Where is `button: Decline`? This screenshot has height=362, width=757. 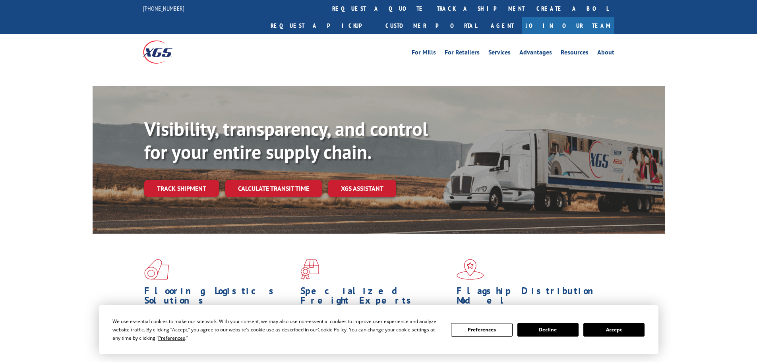
button: Decline is located at coordinates (548, 330).